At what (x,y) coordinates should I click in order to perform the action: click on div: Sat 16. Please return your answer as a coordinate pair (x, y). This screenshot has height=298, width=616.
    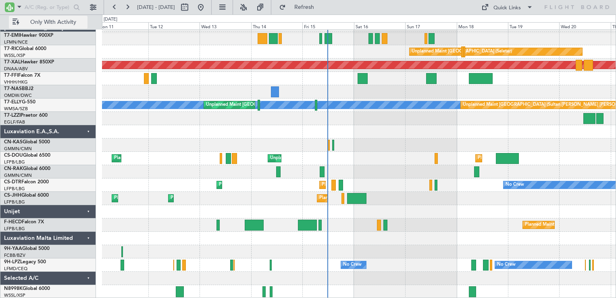
    Looking at the image, I should click on (379, 26).